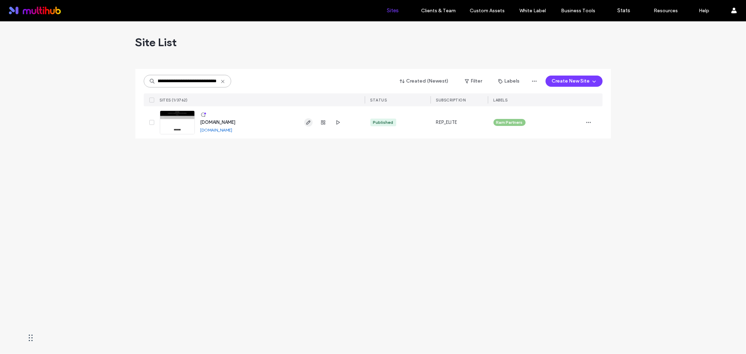 The image size is (746, 354). What do you see at coordinates (383, 122) in the screenshot?
I see `div: Published` at bounding box center [383, 122].